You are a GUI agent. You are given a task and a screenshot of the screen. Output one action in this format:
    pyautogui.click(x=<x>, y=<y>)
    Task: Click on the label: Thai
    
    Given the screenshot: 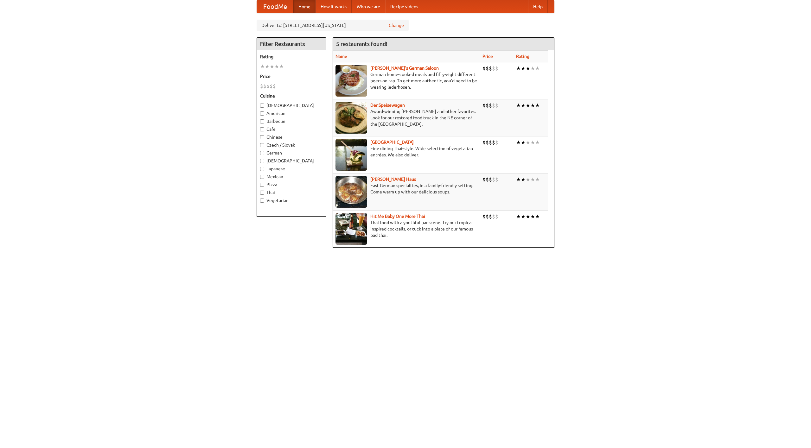 What is the action you would take?
    pyautogui.click(x=291, y=193)
    